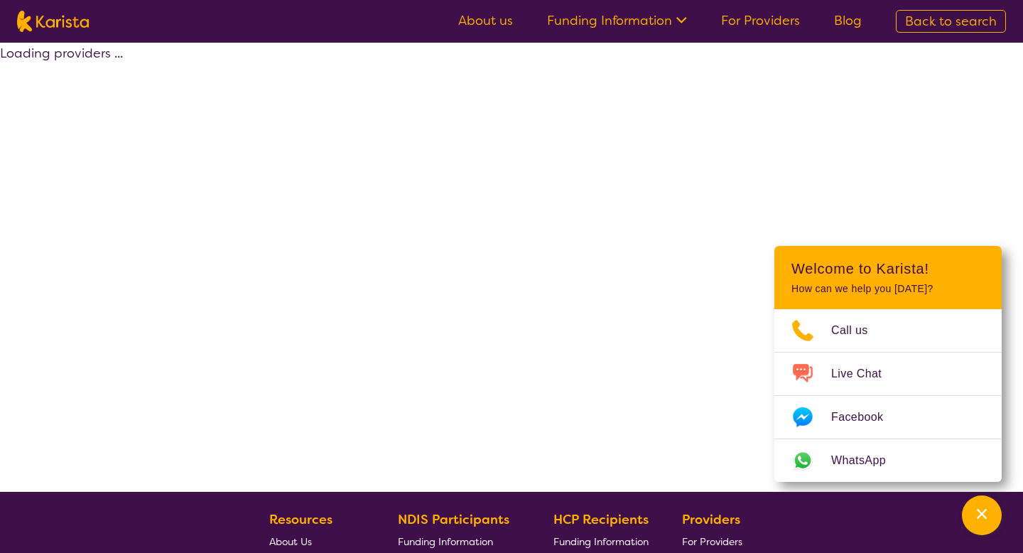 The height and width of the screenshot is (553, 1023). Describe the element at coordinates (300, 519) in the screenshot. I see `b: Resources` at that location.